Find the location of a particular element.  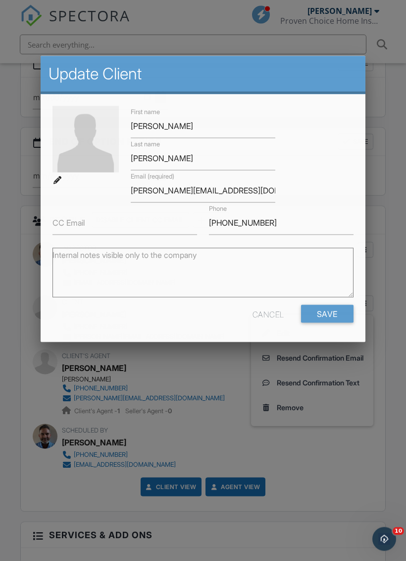

h2: Update Client is located at coordinates (203, 74).